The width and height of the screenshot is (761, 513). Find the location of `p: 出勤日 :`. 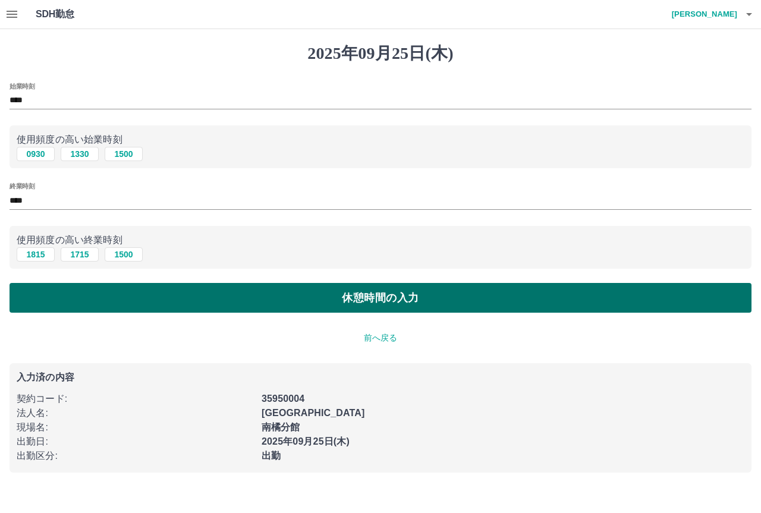

p: 出勤日 : is located at coordinates (136, 442).